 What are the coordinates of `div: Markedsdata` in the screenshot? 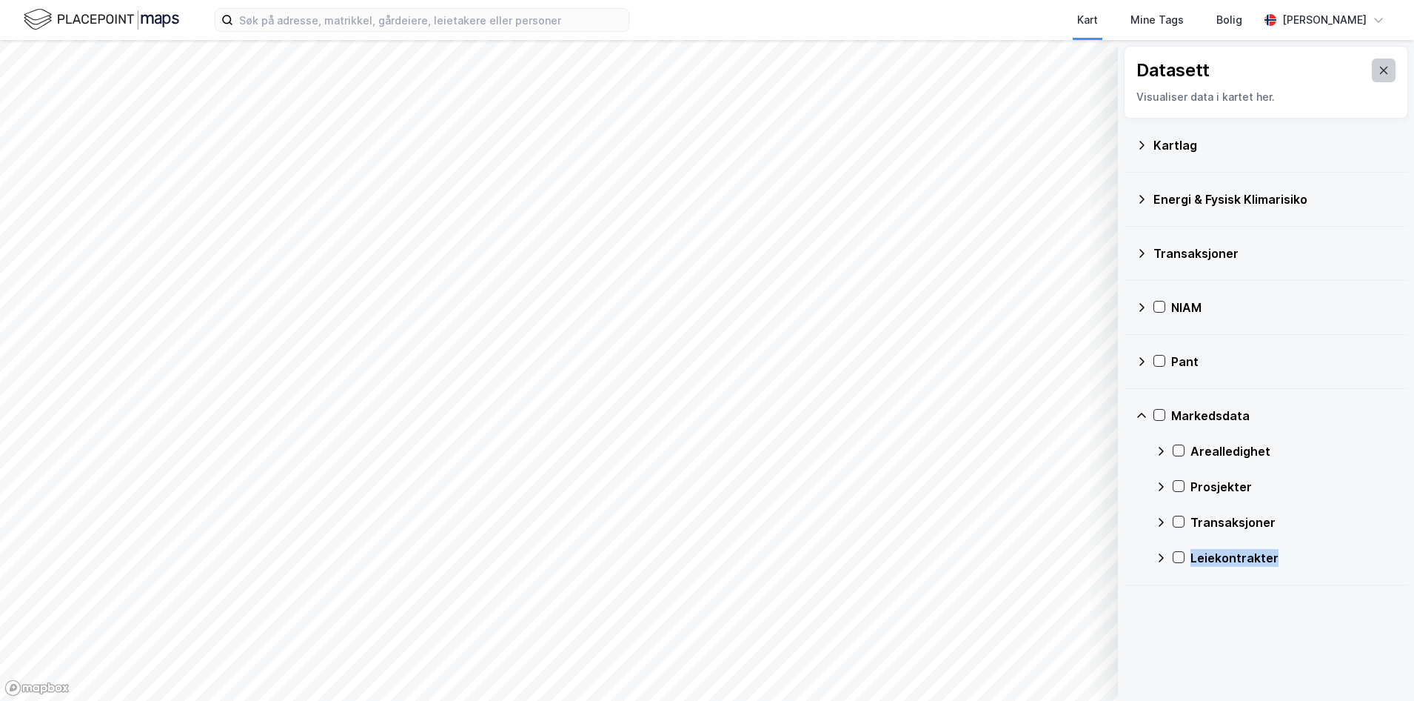 It's located at (1284, 415).